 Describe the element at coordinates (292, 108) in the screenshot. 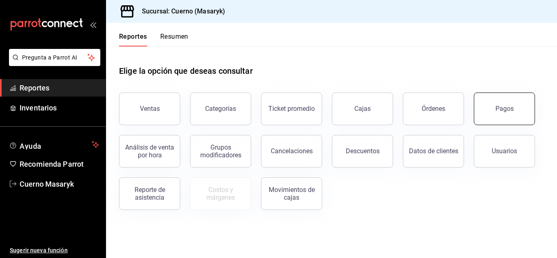

I see `div: Ticket promedio` at that location.